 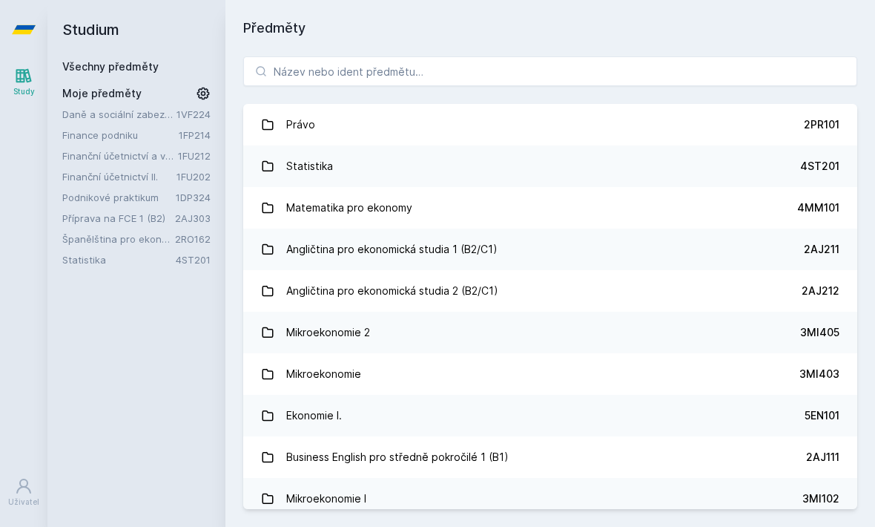 What do you see at coordinates (194, 135) in the screenshot?
I see `a: 1FP214` at bounding box center [194, 135].